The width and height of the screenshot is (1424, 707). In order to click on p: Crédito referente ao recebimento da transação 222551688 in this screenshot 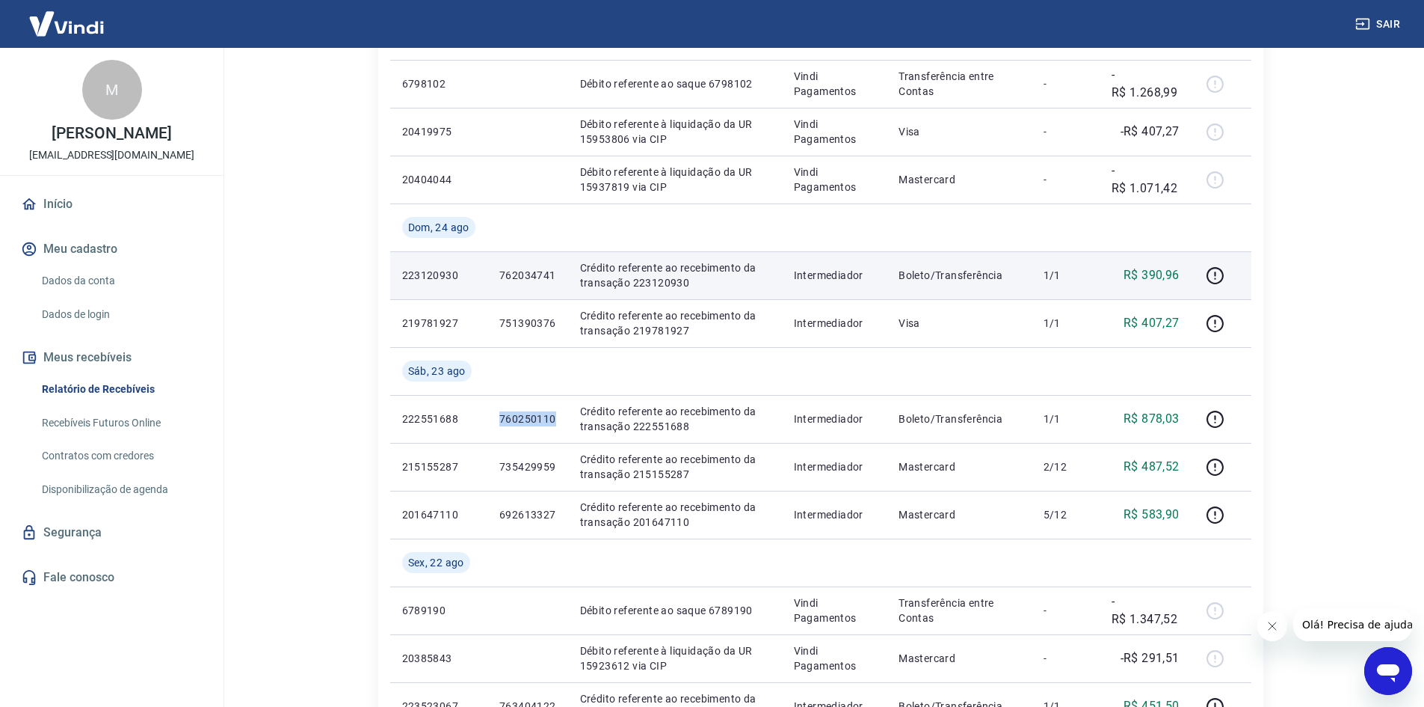, I will do `click(675, 419)`.